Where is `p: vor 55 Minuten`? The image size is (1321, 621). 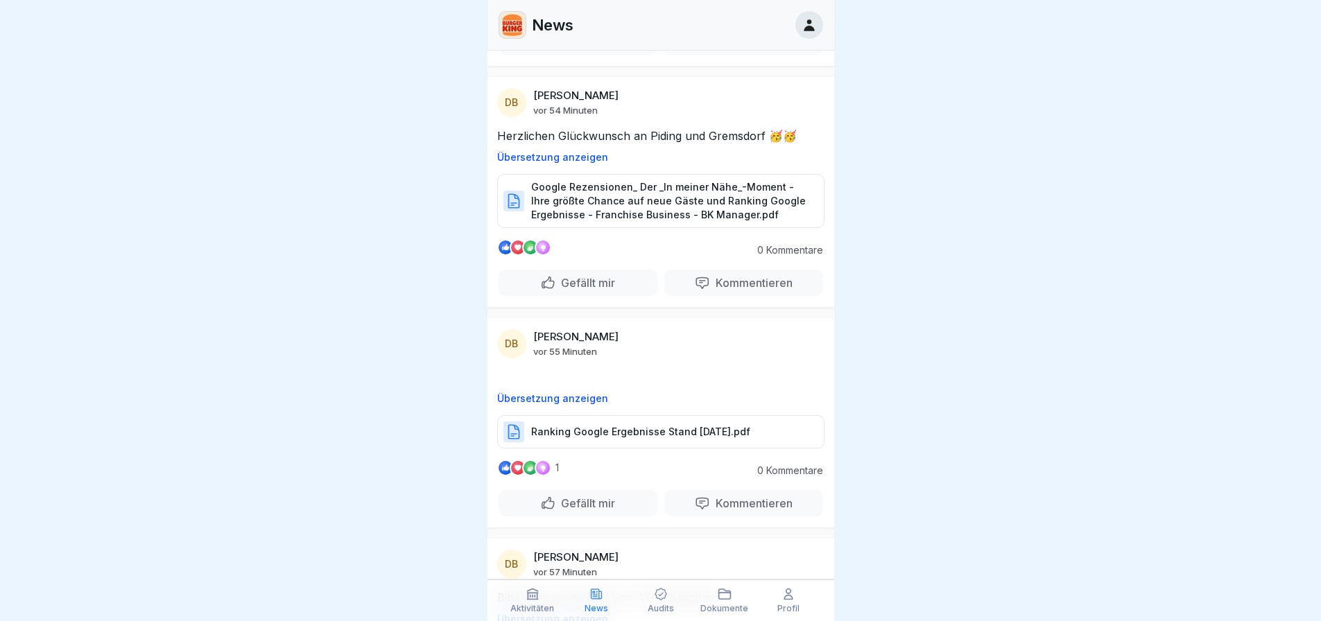 p: vor 55 Minuten is located at coordinates (565, 352).